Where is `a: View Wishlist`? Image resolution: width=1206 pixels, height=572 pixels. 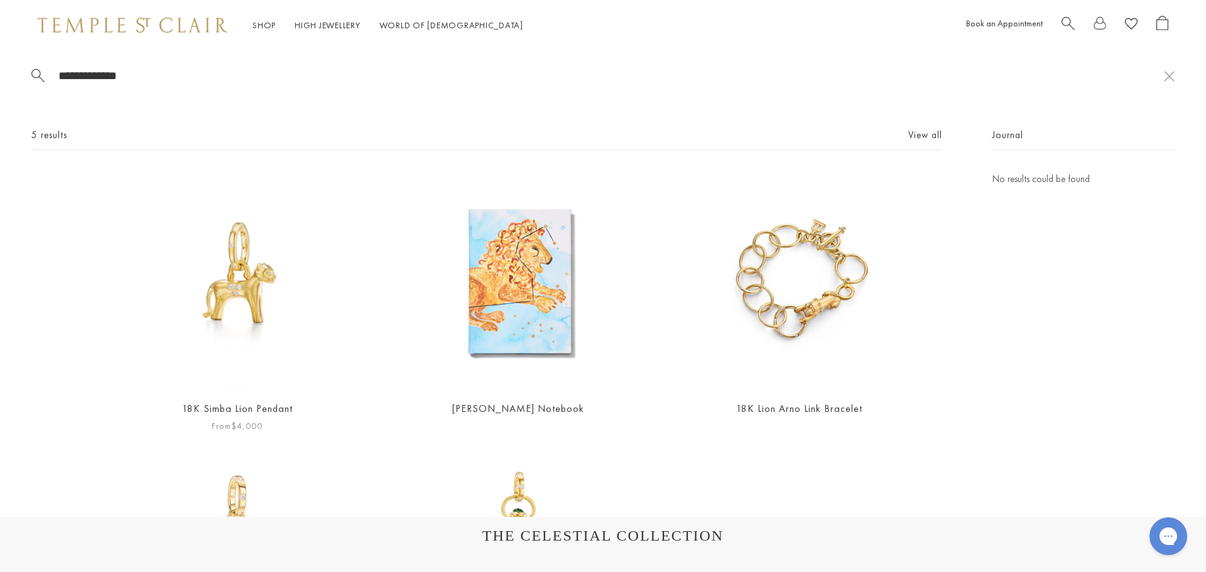
a: View Wishlist is located at coordinates (1132, 25).